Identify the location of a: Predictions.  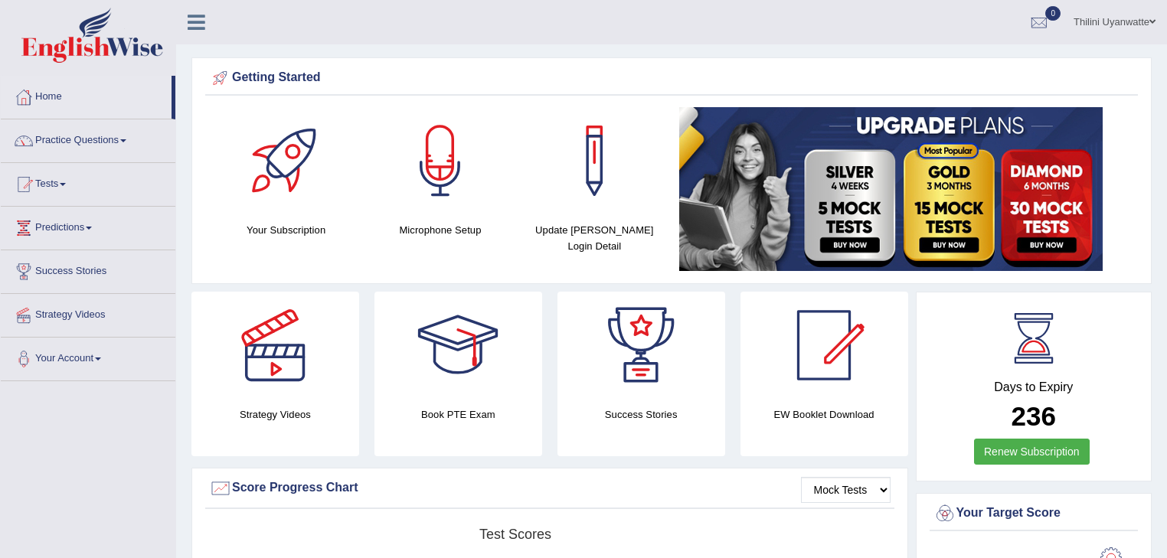
(88, 226).